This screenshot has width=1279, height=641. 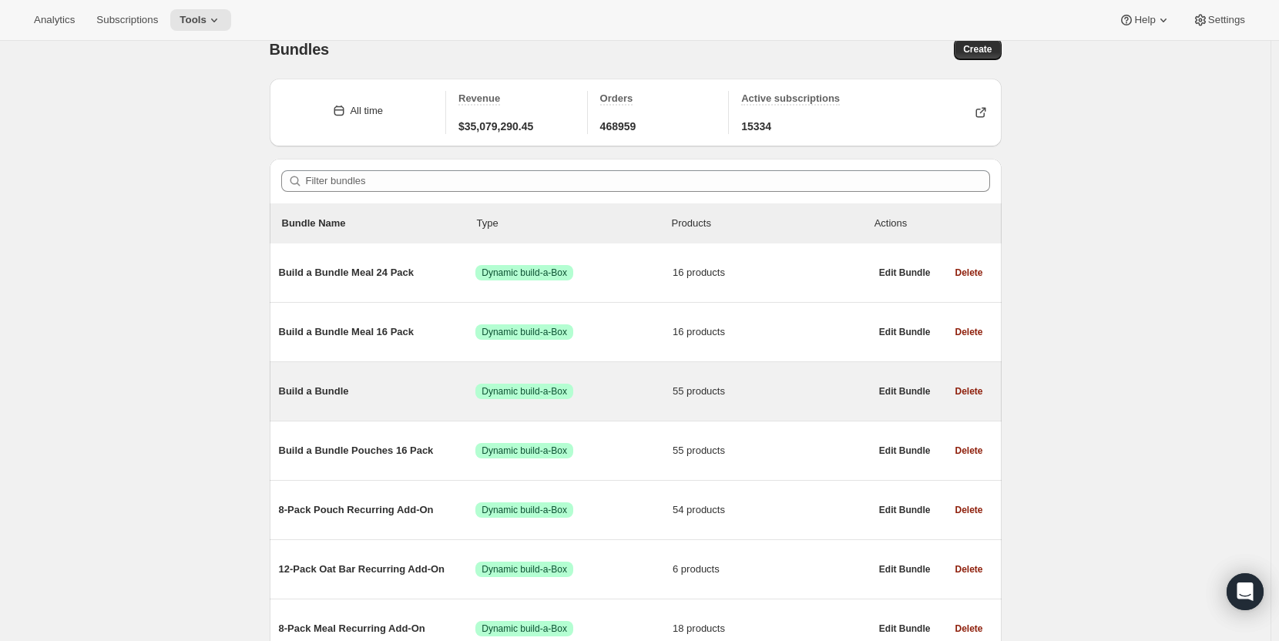 What do you see at coordinates (193, 20) in the screenshot?
I see `span: Tools` at bounding box center [193, 20].